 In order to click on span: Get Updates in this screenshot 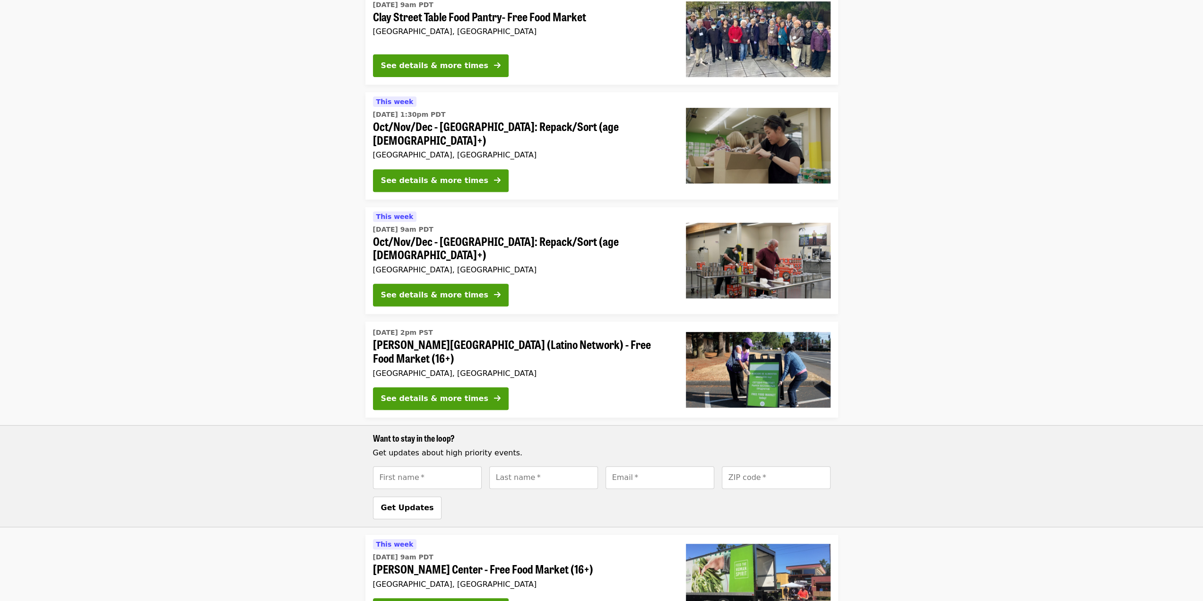, I will do `click(407, 507)`.